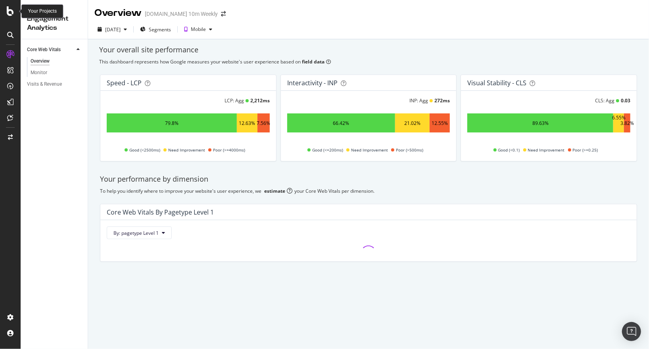 Image resolution: width=649 pixels, height=349 pixels. I want to click on b: field data, so click(313, 61).